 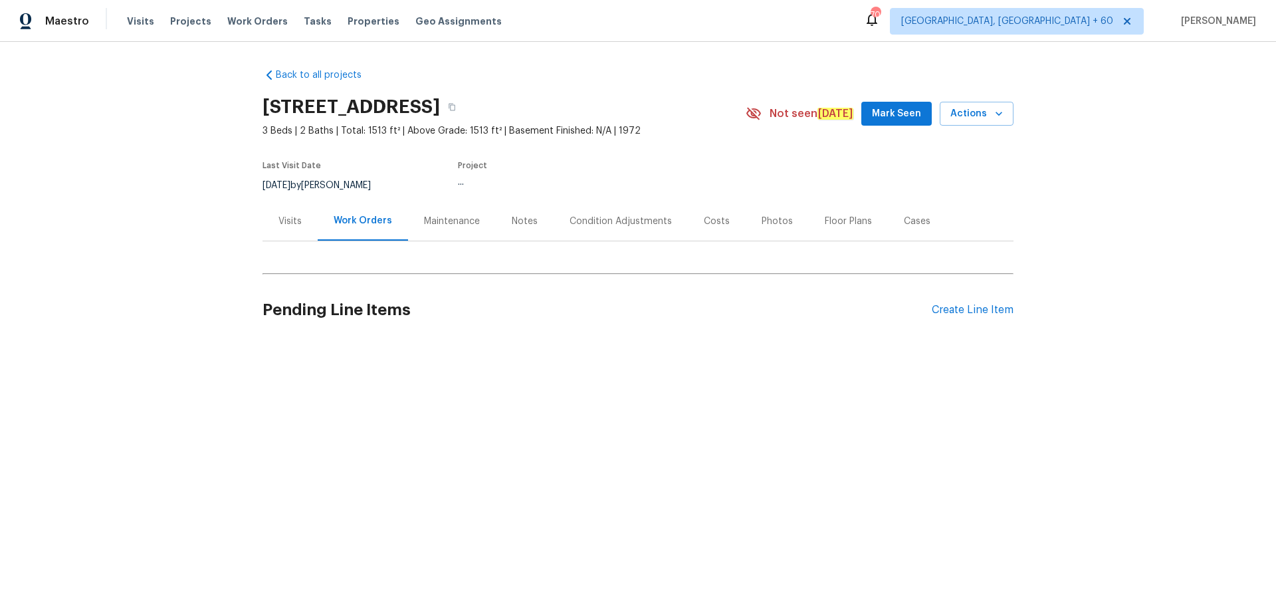 What do you see at coordinates (524, 221) in the screenshot?
I see `div: Notes` at bounding box center [524, 221].